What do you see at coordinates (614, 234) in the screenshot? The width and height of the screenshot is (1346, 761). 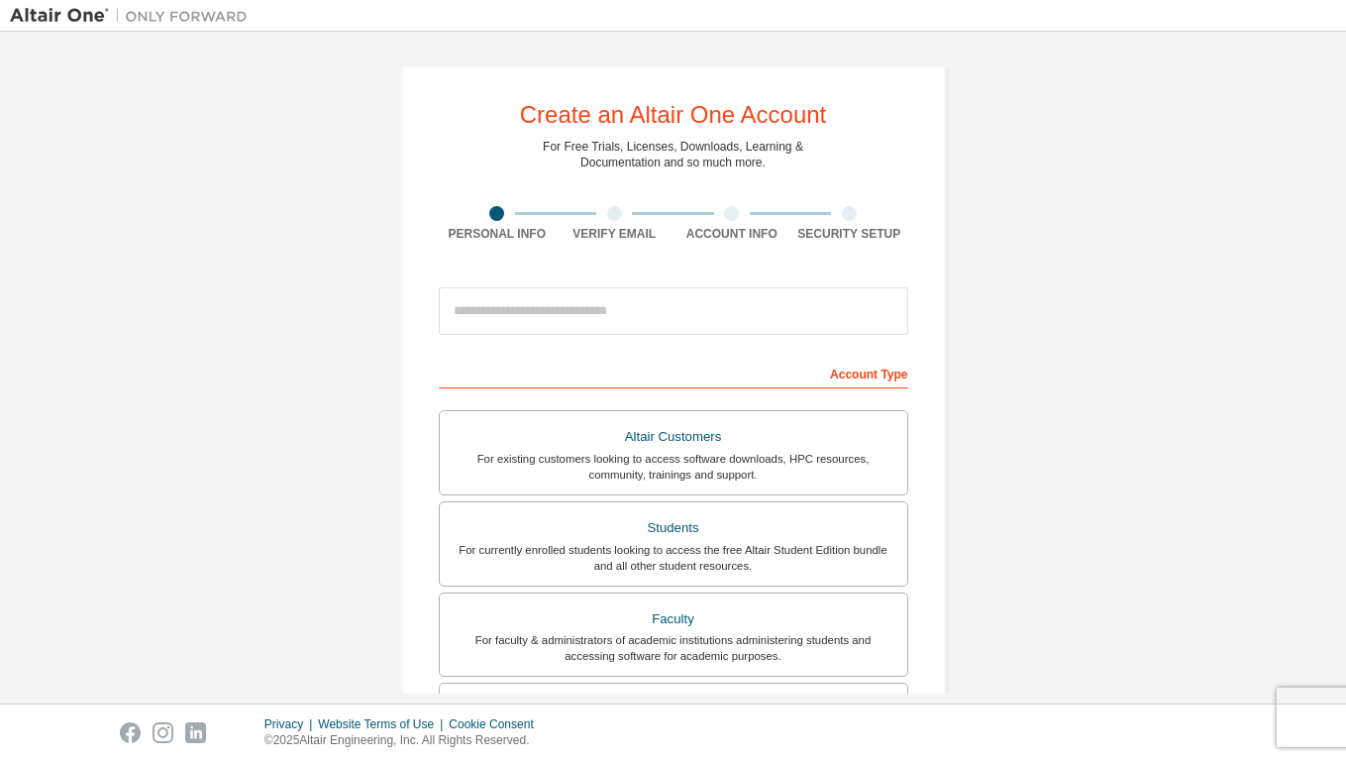 I see `div: Verify Email` at bounding box center [614, 234].